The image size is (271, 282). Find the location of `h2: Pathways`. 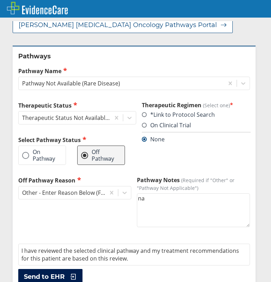

h2: Pathways is located at coordinates (134, 56).